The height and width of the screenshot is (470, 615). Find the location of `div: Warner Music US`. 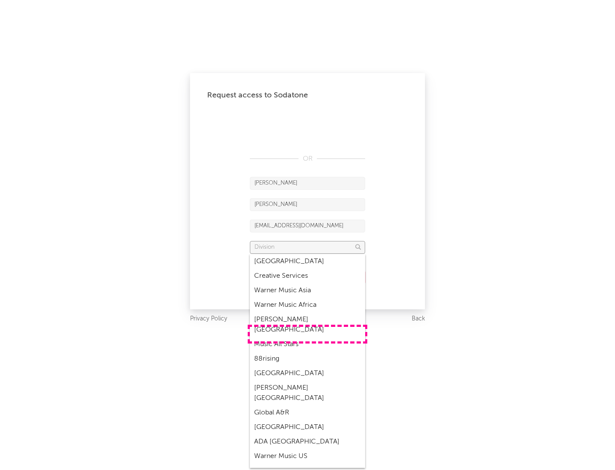

div: Warner Music US is located at coordinates (308, 456).